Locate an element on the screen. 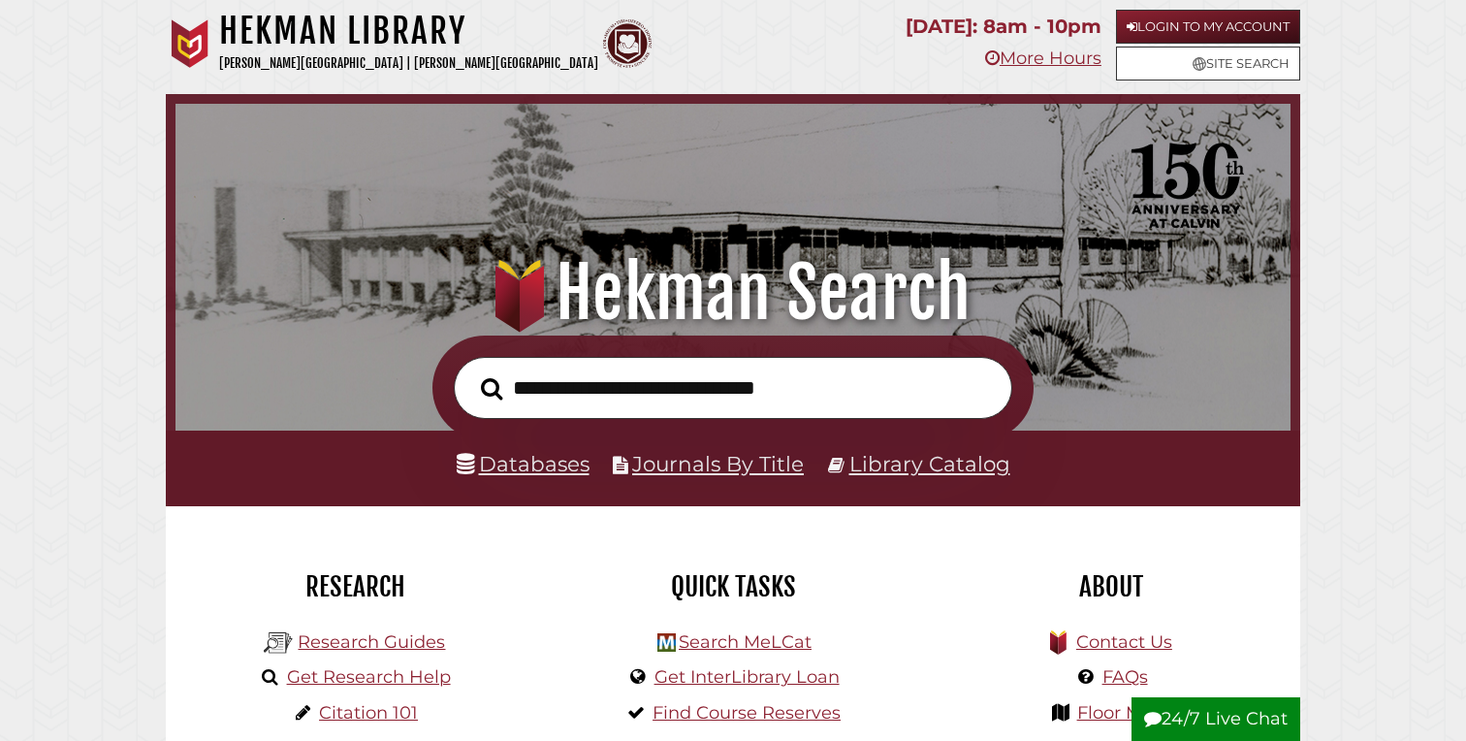 This screenshot has width=1466, height=741. a: Get InterLibrary Loan is located at coordinates (747, 677).